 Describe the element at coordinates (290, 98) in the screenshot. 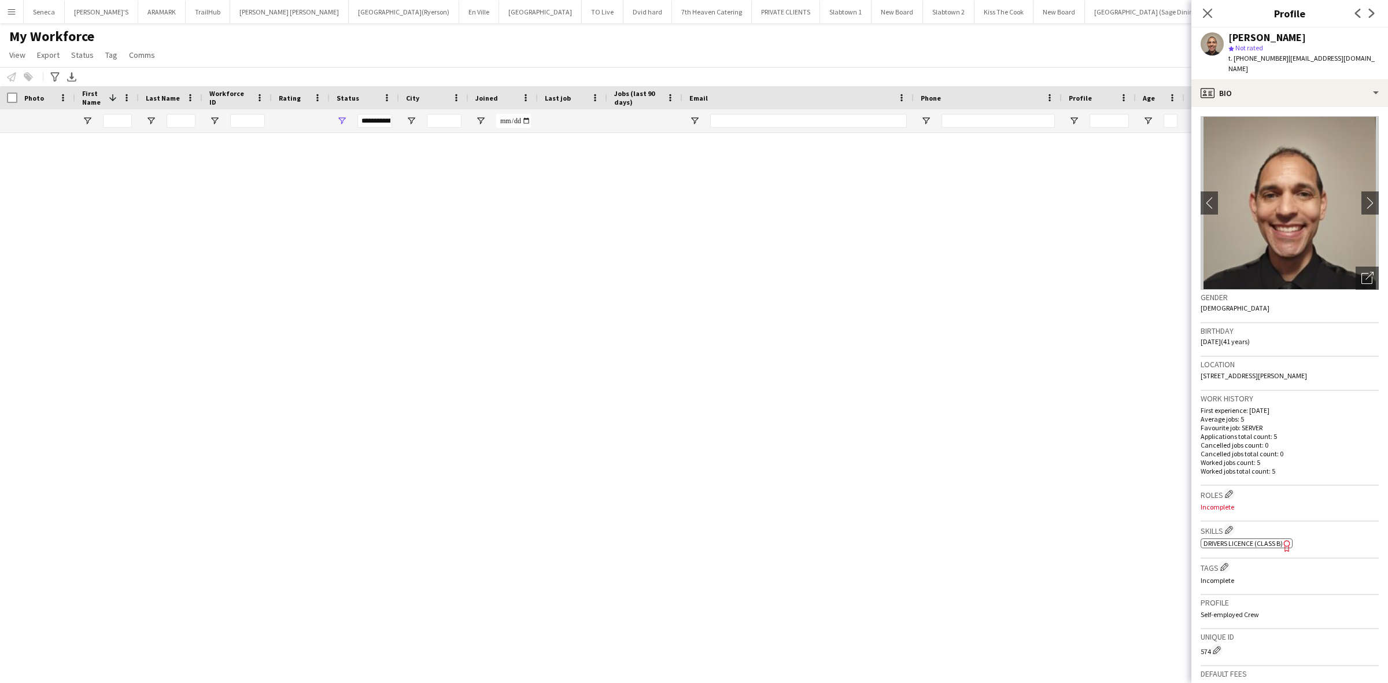

I see `span: Rating` at that location.